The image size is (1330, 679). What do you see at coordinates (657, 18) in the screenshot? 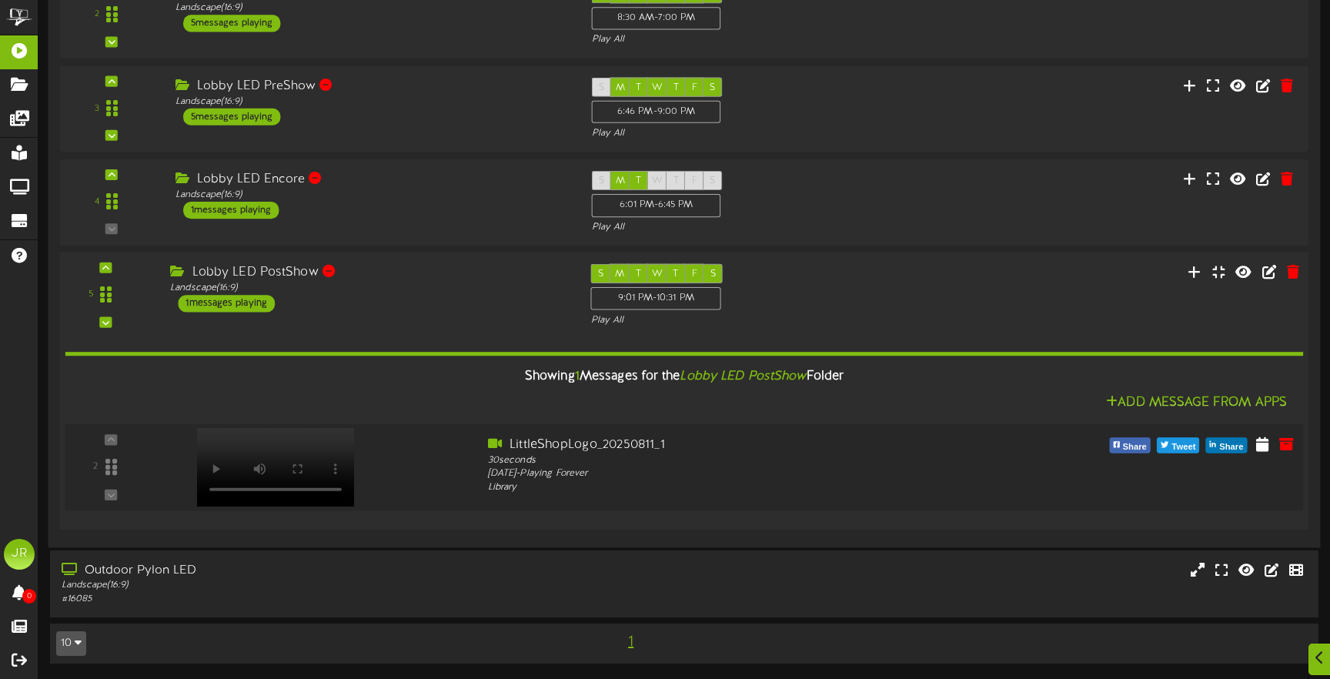
I see `div: 8:30 AM - 7:00 PM` at bounding box center [657, 18].